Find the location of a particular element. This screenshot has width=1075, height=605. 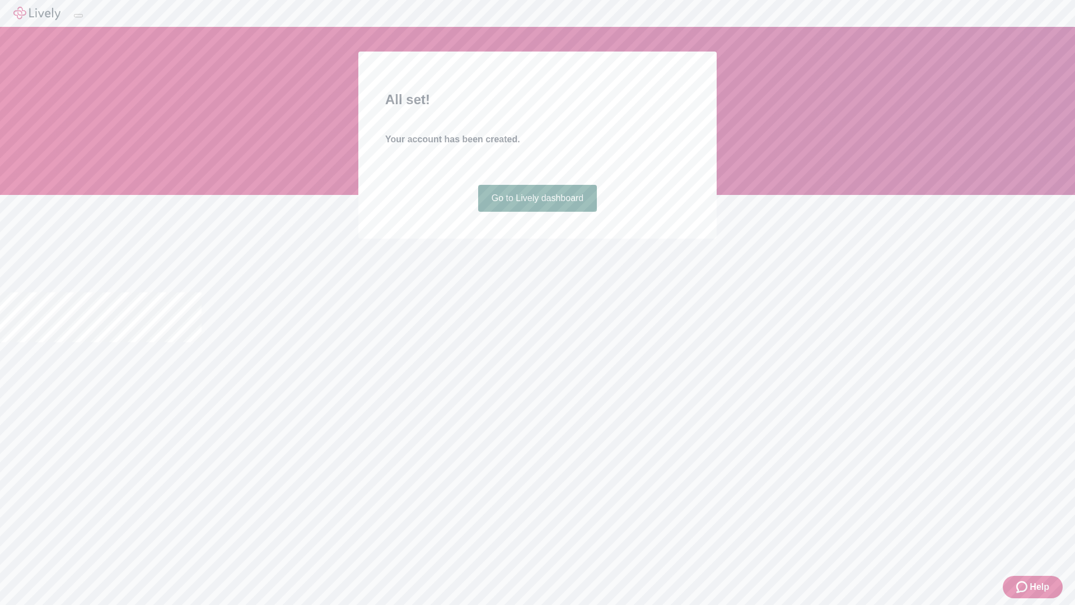

span: Help is located at coordinates (1040, 587).